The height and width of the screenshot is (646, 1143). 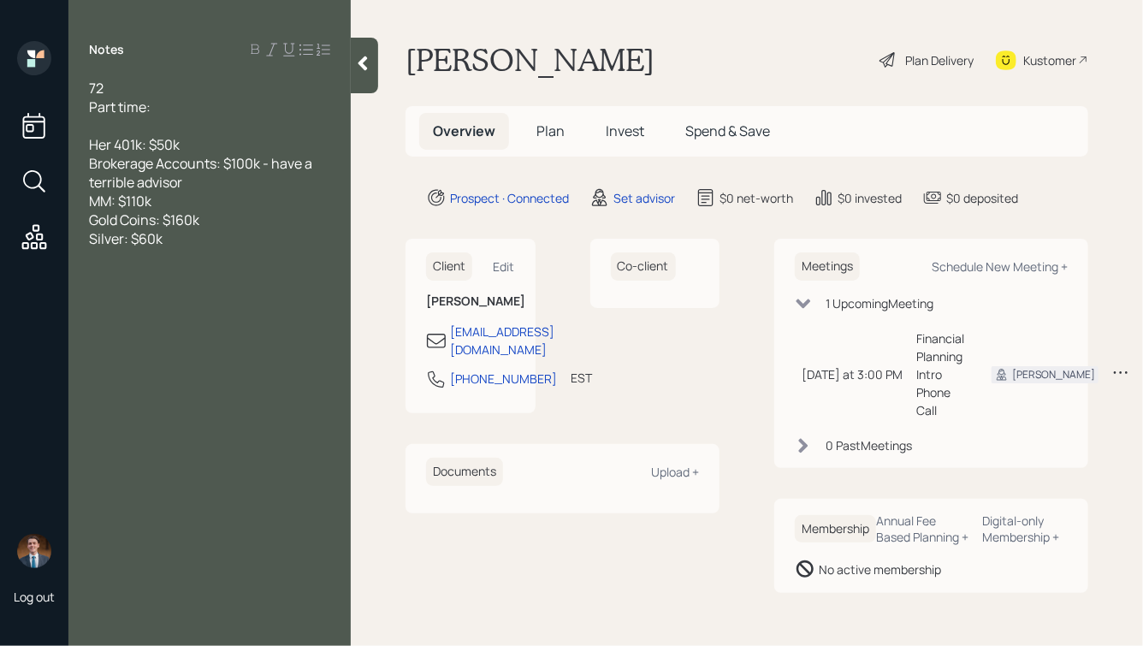 I want to click on div: EST, so click(x=581, y=377).